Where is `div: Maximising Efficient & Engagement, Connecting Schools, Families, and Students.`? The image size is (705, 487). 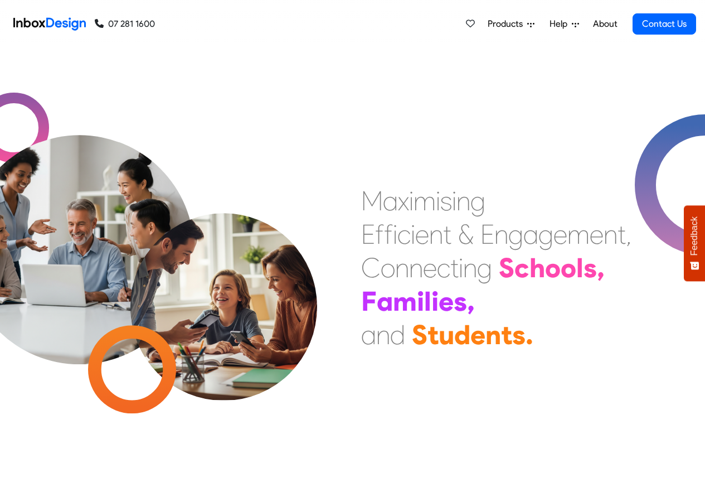 div: Maximising Efficient & Engagement, Connecting Schools, Families, and Students. is located at coordinates (496, 268).